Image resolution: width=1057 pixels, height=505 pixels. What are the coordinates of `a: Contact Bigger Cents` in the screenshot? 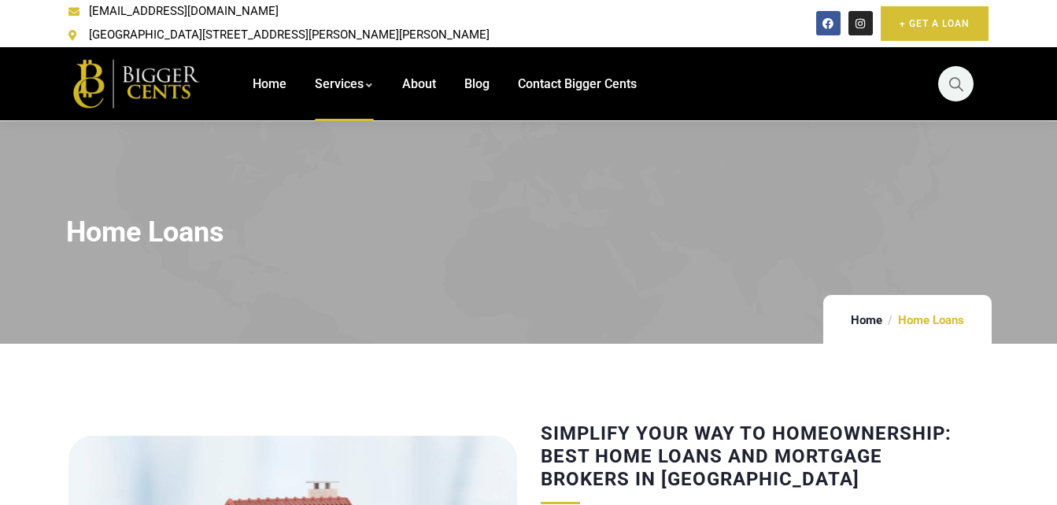 It's located at (577, 84).